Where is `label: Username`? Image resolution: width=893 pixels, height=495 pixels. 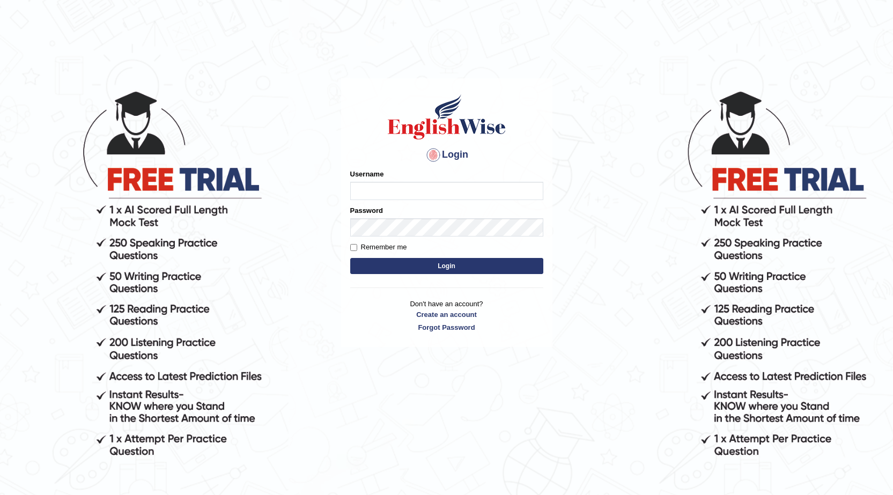
label: Username is located at coordinates (367, 174).